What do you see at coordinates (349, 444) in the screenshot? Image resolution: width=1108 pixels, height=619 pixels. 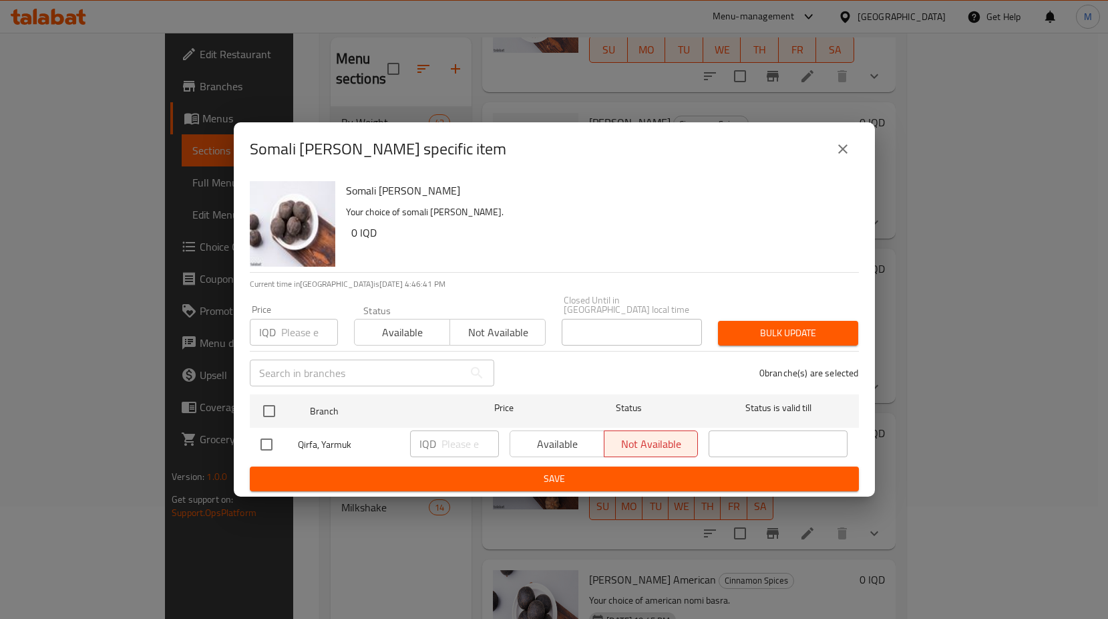 I see `span: Qirfa, Yarmuk` at bounding box center [349, 444].